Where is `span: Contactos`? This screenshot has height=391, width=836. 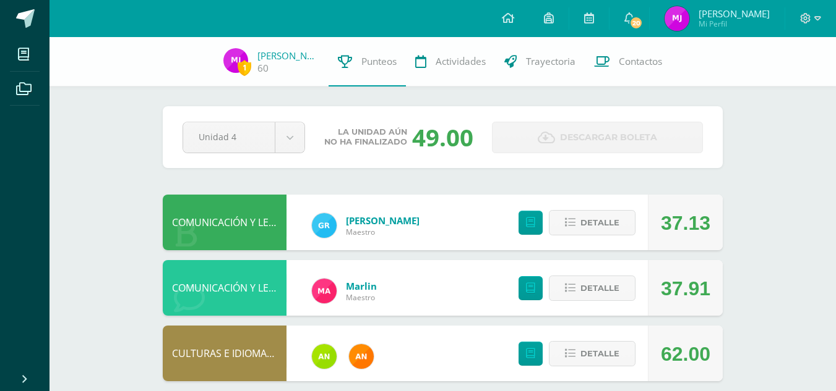 span: Contactos is located at coordinates (640, 61).